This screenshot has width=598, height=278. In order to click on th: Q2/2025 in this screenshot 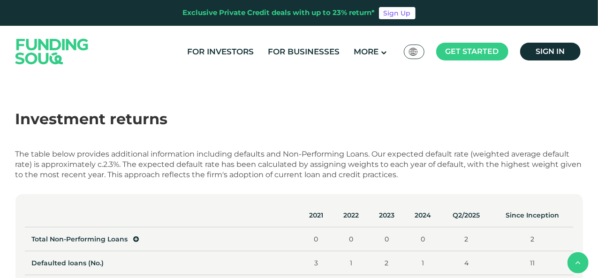, I will do `click(466, 215)`.